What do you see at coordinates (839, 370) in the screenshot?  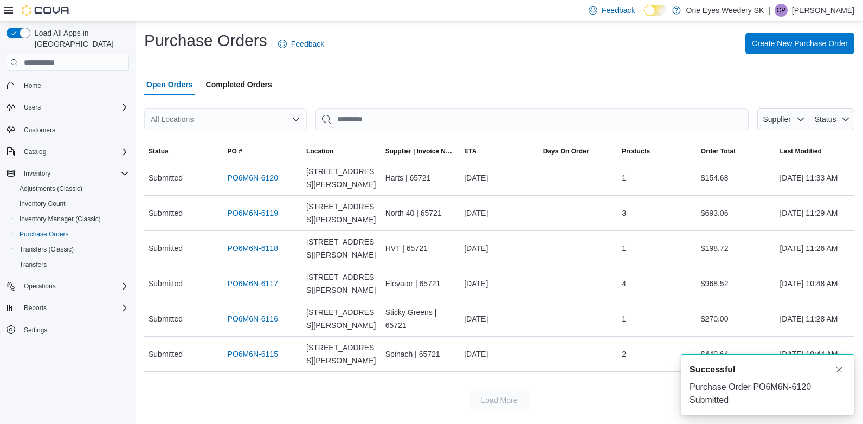 I see `button: Dismiss toast` at bounding box center [839, 370].